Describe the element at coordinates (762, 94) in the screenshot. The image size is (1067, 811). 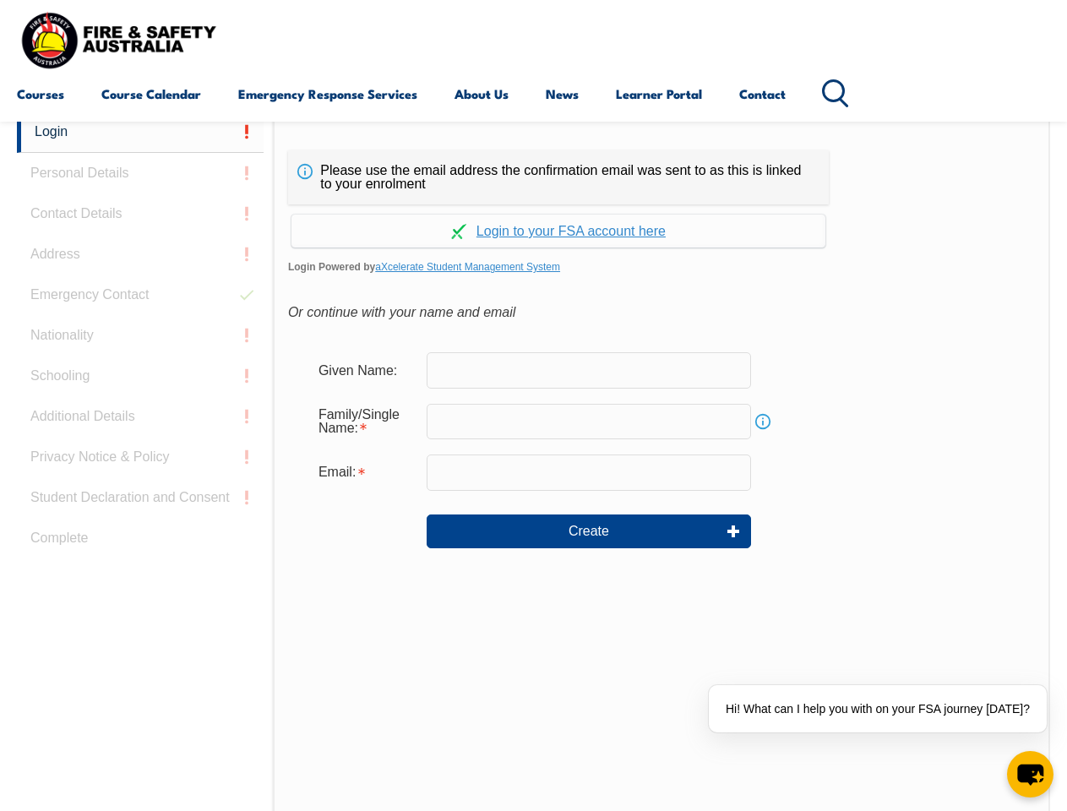
I see `a: Contact` at that location.